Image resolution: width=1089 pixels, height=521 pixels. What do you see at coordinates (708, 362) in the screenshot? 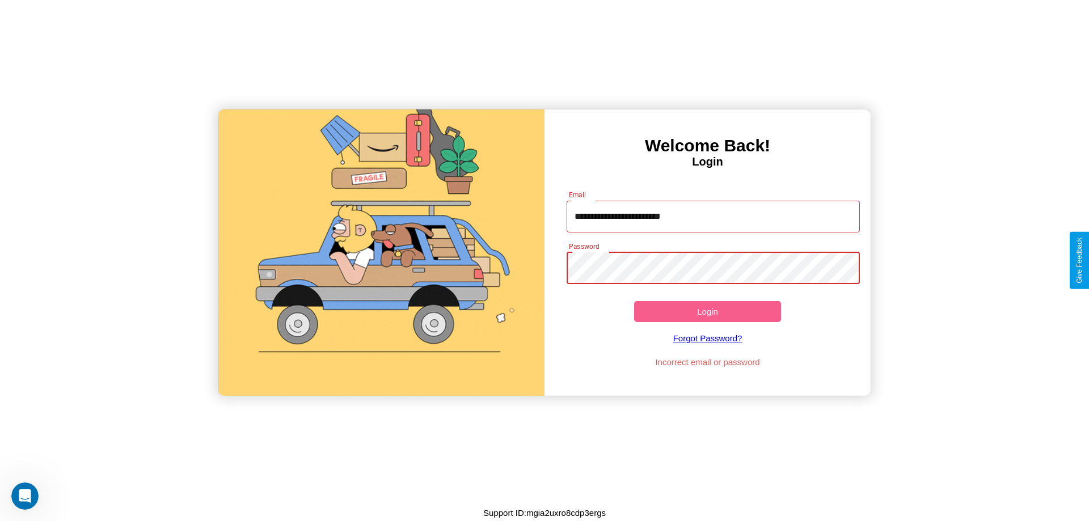
I see `p: Incorrect email or password` at bounding box center [708, 362].